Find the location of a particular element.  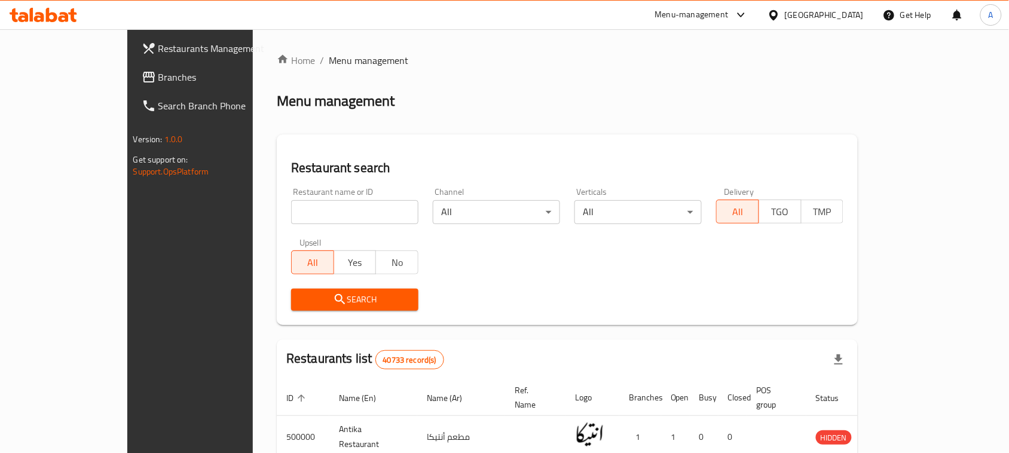

span: POS group is located at coordinates (774, 398).